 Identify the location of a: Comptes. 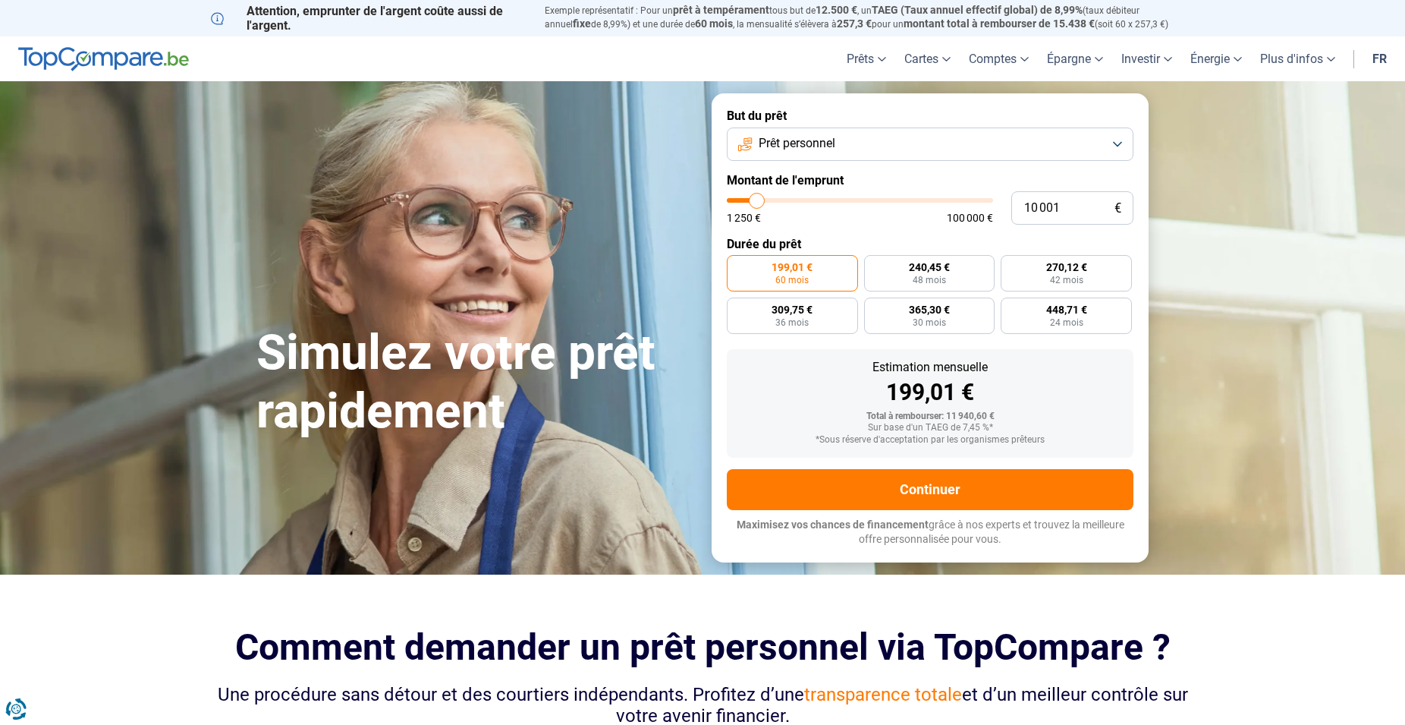
(999, 58).